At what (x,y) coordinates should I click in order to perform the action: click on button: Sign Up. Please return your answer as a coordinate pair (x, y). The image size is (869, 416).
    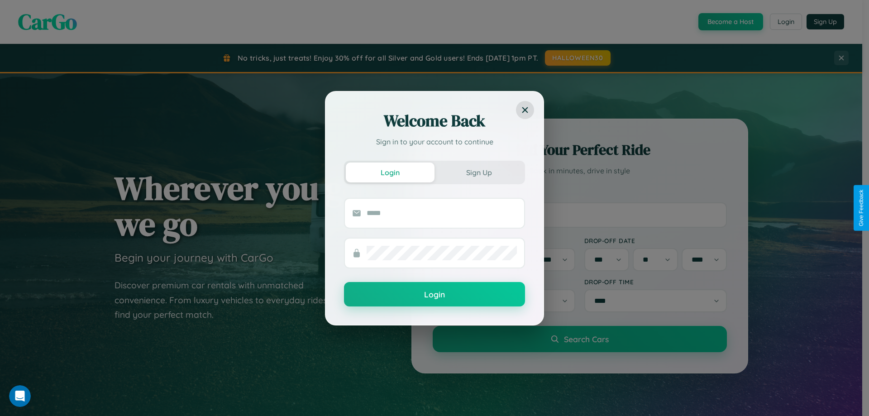
    Looking at the image, I should click on (479, 172).